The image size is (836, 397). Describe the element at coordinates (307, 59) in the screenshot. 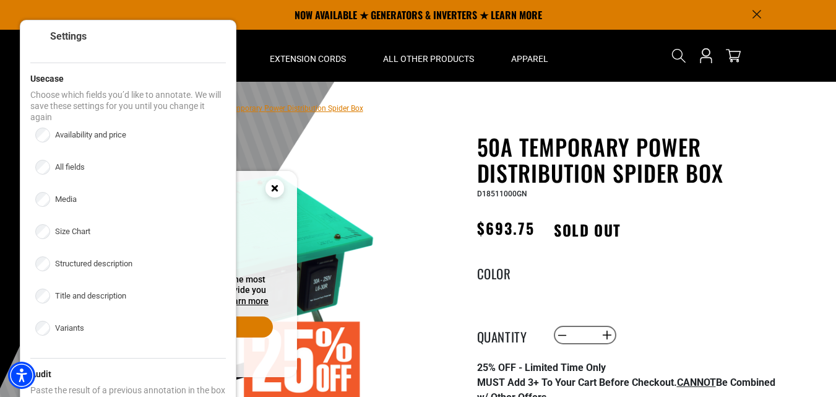

I see `span: Extension Cords` at that location.